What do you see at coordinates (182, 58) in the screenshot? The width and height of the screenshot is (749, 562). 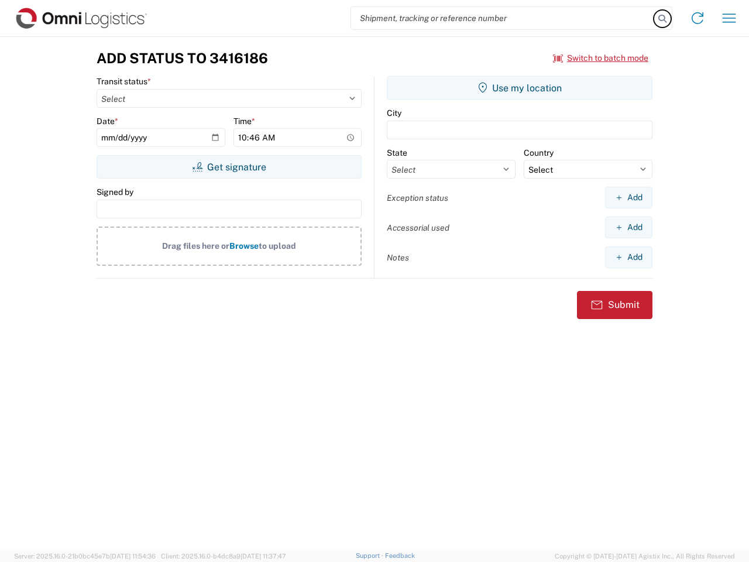 I see `h3: Add Status to 3416186` at bounding box center [182, 58].